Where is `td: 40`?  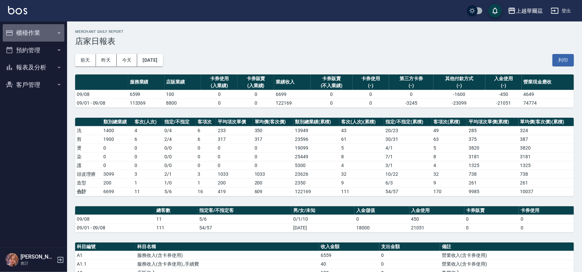 td: 40 is located at coordinates (349, 264).